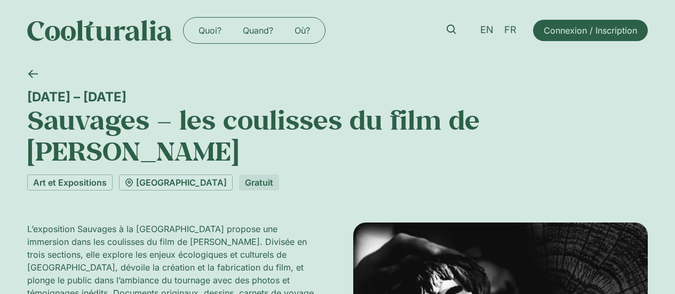 The width and height of the screenshot is (675, 294). What do you see at coordinates (259, 183) in the screenshot?
I see `div: Gratuit` at bounding box center [259, 183].